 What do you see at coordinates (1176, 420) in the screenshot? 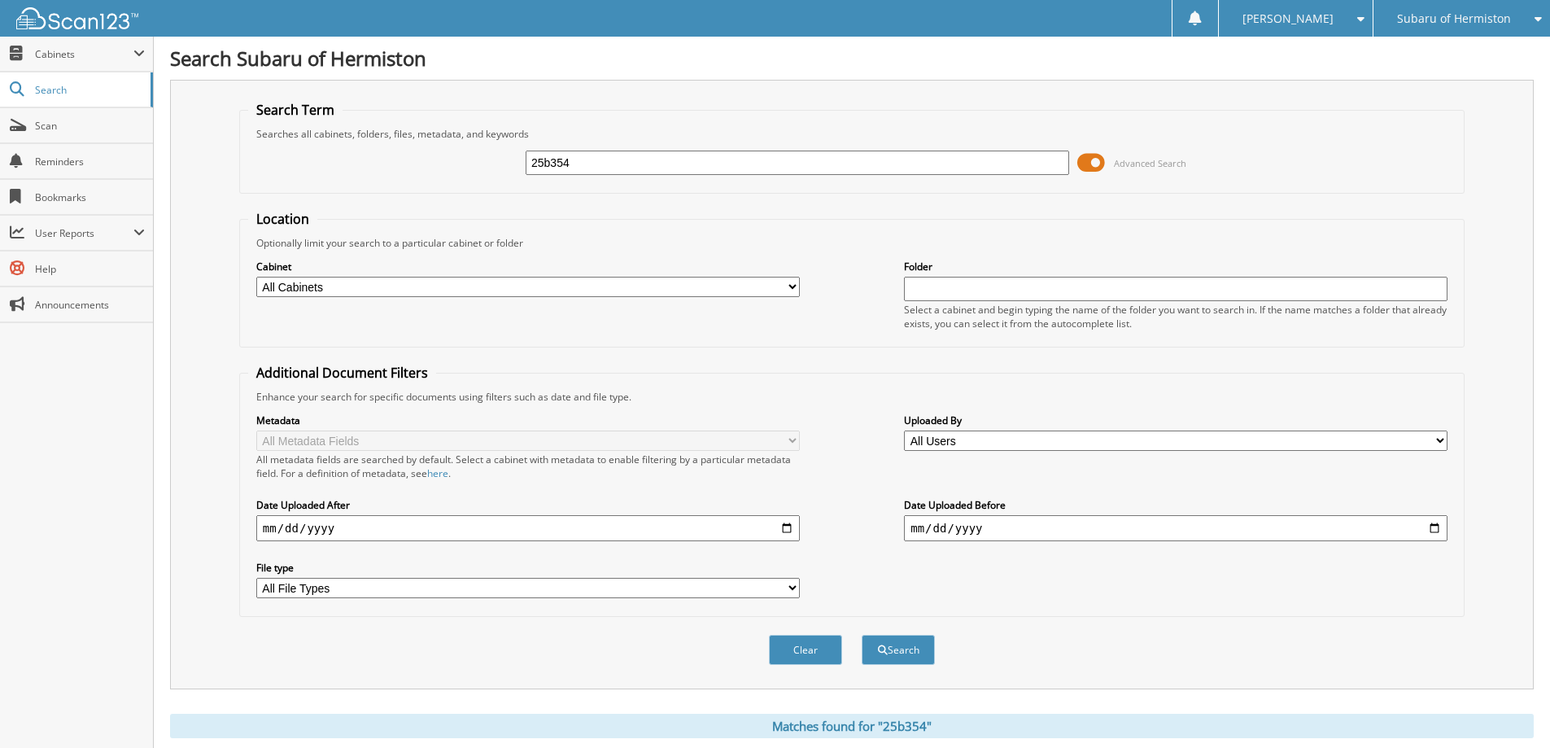
I see `label: Uploaded By` at bounding box center [1176, 420].